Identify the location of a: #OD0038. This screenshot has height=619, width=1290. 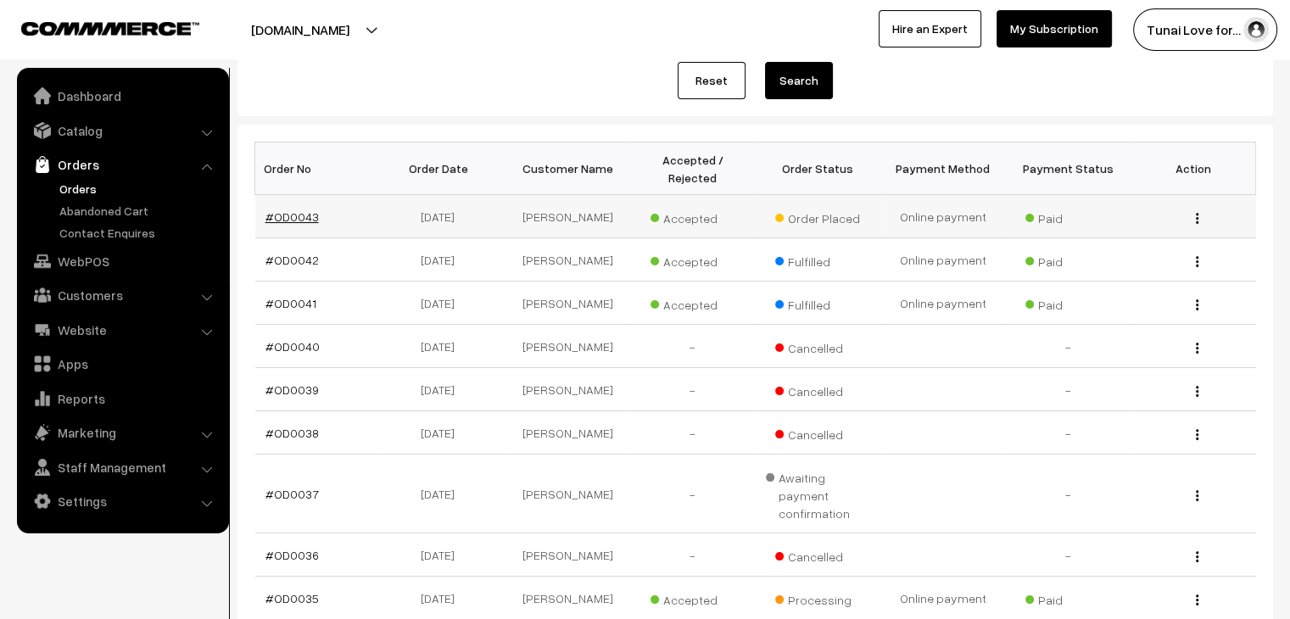
(292, 433).